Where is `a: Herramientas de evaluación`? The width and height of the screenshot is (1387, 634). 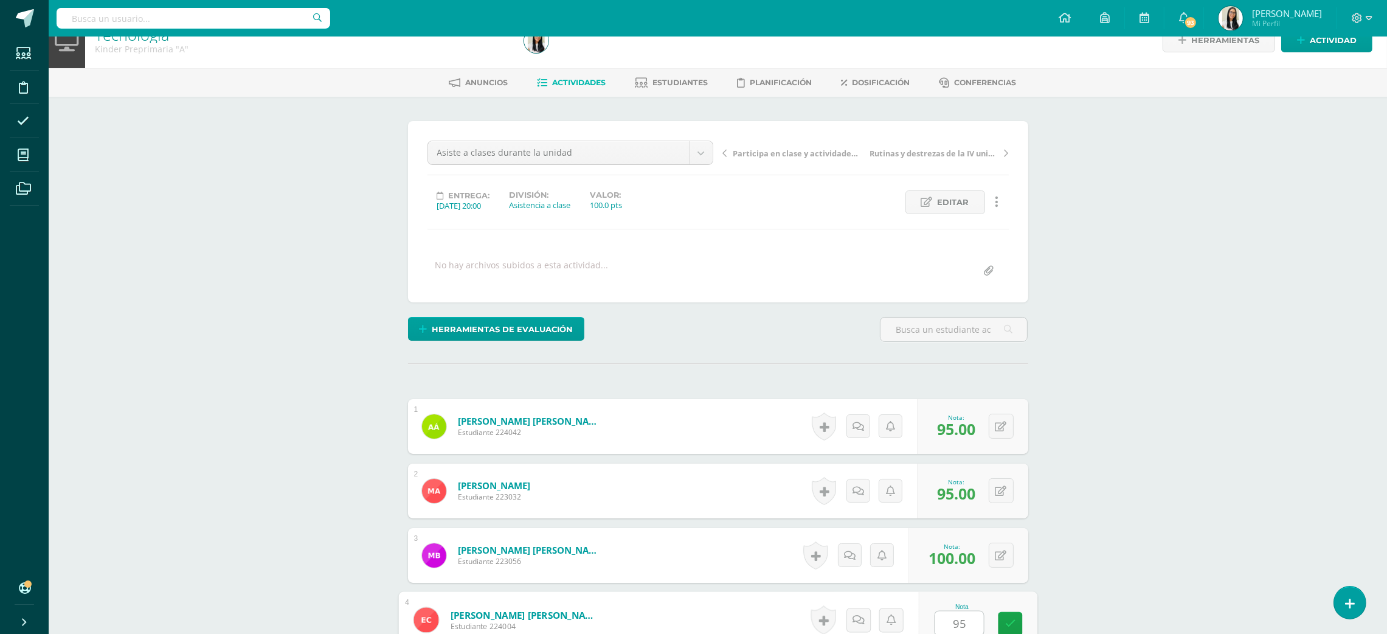 a: Herramientas de evaluación is located at coordinates (496, 328).